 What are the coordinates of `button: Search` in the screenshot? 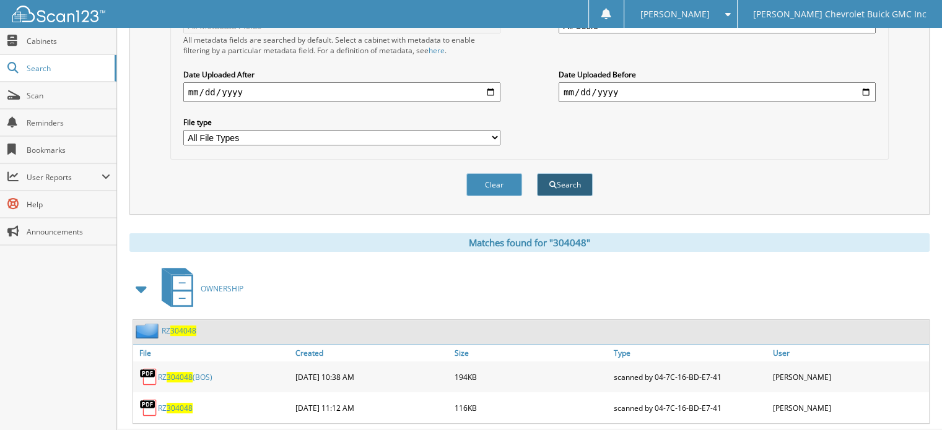 It's located at (565, 185).